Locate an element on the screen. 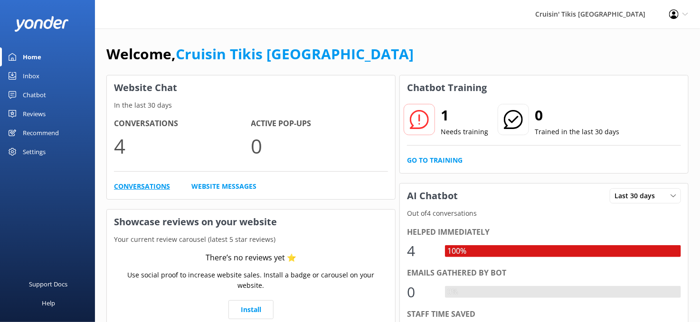 The width and height of the screenshot is (700, 322). div: Emails gathered by bot is located at coordinates (544, 273).